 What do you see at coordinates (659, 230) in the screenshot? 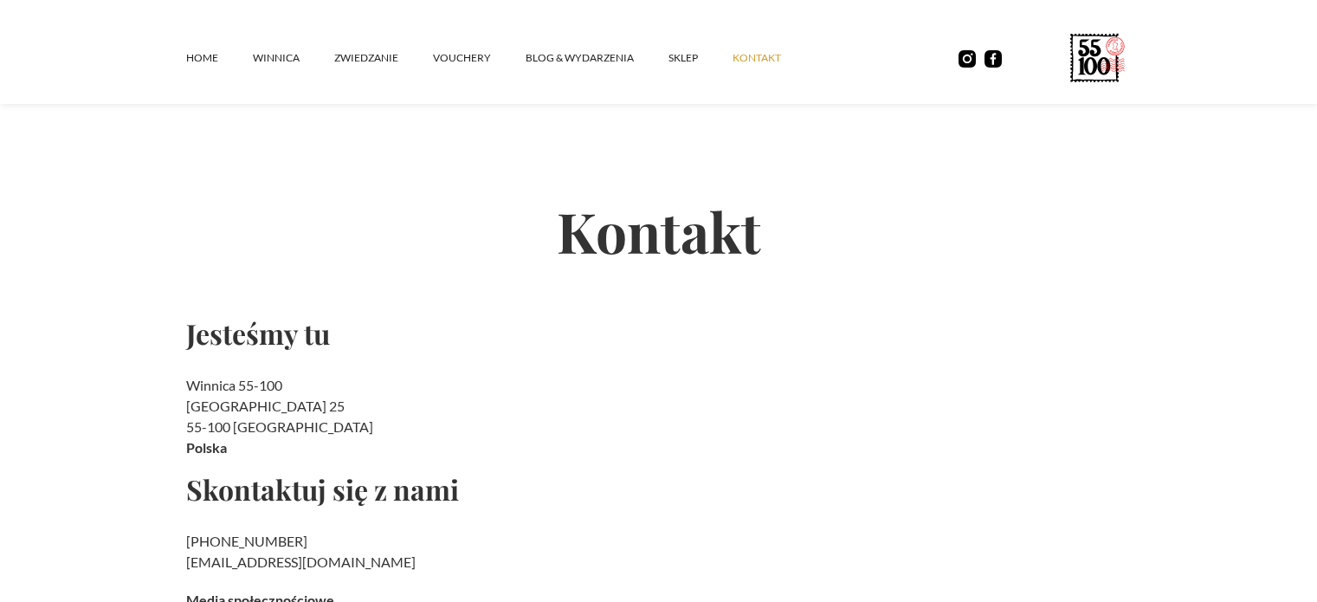
I see `h2: Kontakt` at bounding box center [659, 230].